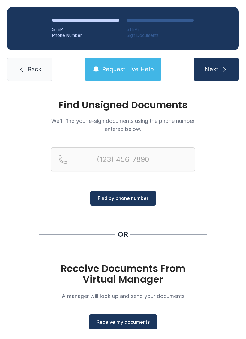  What do you see at coordinates (212, 69) in the screenshot?
I see `span: Next` at bounding box center [212, 69].